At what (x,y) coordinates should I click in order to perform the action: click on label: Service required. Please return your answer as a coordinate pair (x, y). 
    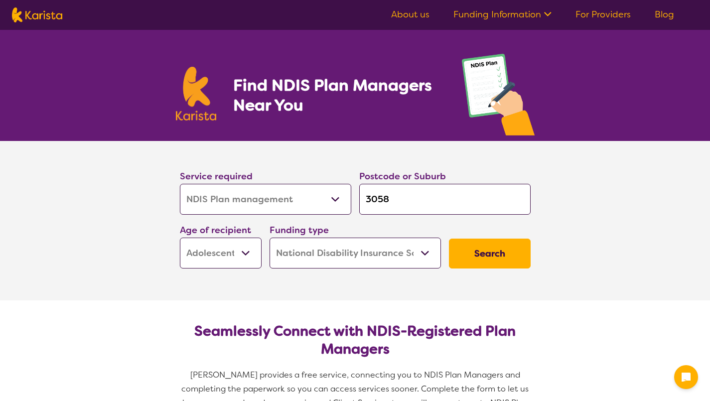
    Looking at the image, I should click on (216, 176).